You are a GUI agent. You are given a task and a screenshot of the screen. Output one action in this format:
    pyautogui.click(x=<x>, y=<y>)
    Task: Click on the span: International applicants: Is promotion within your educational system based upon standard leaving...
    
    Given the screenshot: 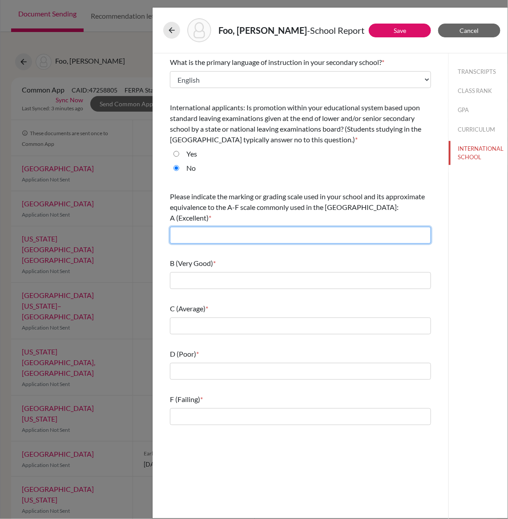 What is the action you would take?
    pyautogui.click(x=295, y=123)
    